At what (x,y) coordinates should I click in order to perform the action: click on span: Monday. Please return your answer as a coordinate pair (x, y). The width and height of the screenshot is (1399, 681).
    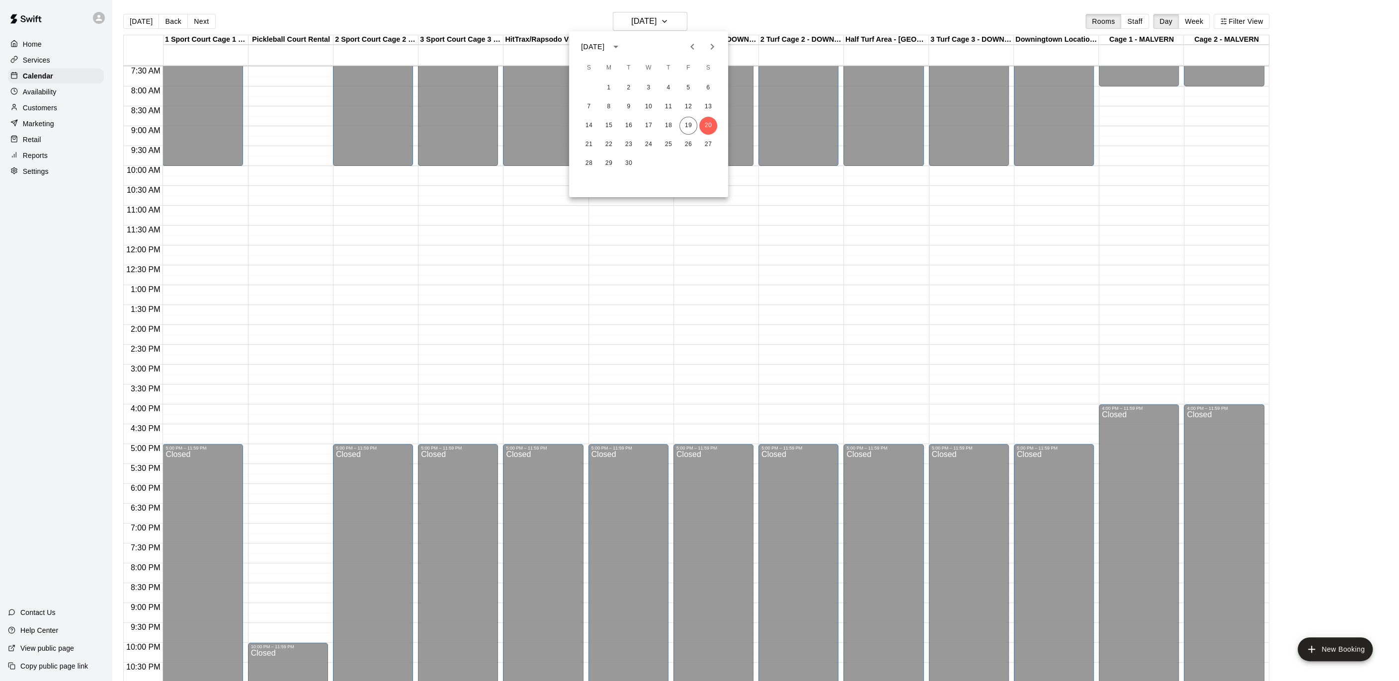
    Looking at the image, I should click on (609, 68).